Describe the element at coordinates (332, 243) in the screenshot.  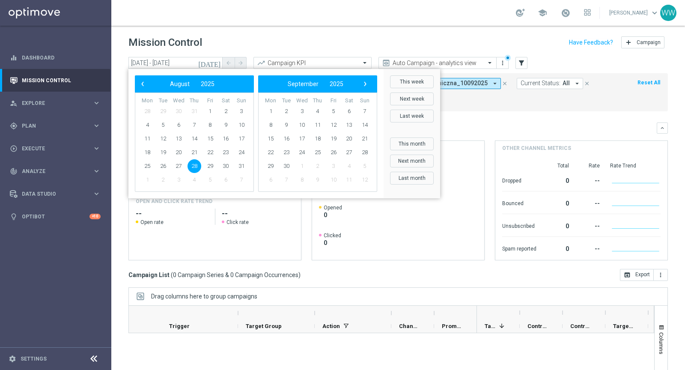
I see `span: 0` at that location.